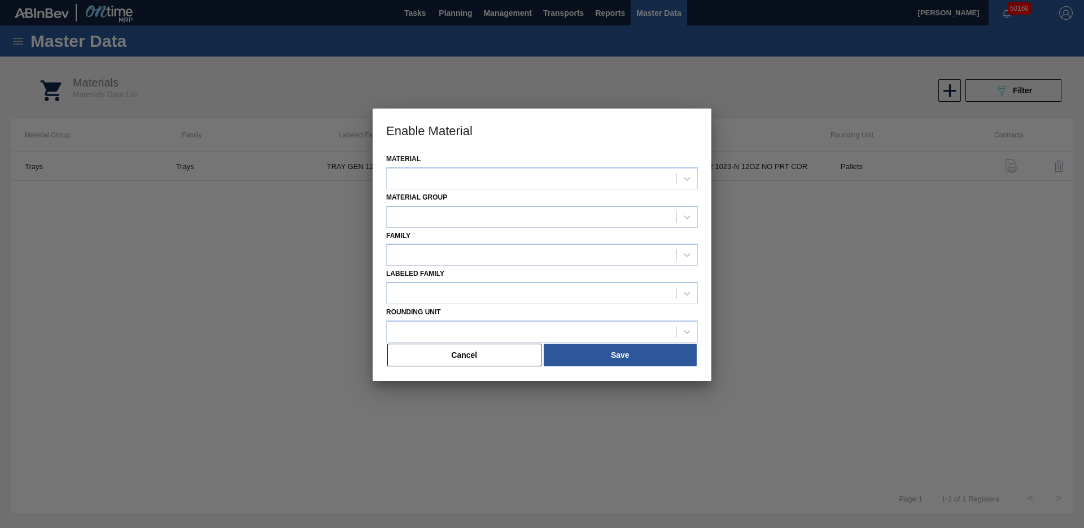  What do you see at coordinates (415, 273) in the screenshot?
I see `label: Labeled Family` at bounding box center [415, 273].